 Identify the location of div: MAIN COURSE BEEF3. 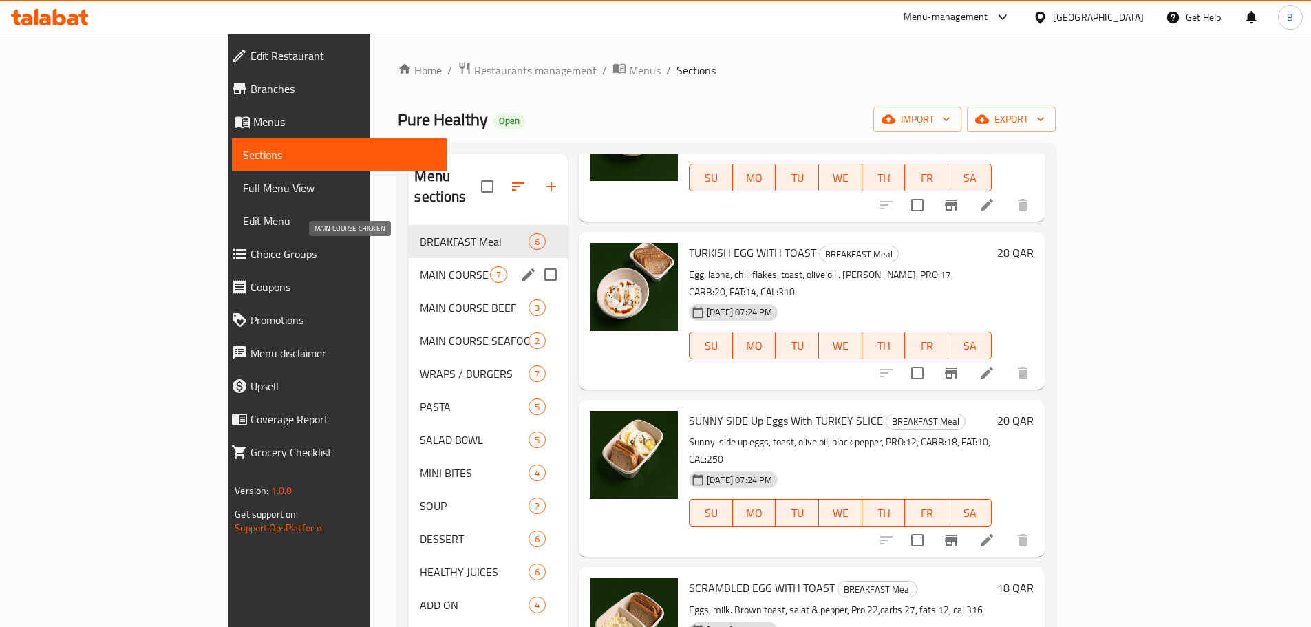
(488, 308).